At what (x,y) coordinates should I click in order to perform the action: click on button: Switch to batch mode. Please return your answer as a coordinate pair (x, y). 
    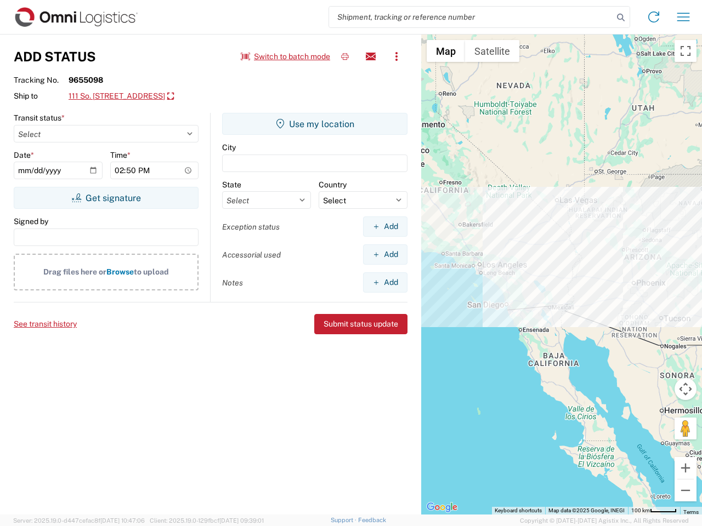
    Looking at the image, I should click on (285, 56).